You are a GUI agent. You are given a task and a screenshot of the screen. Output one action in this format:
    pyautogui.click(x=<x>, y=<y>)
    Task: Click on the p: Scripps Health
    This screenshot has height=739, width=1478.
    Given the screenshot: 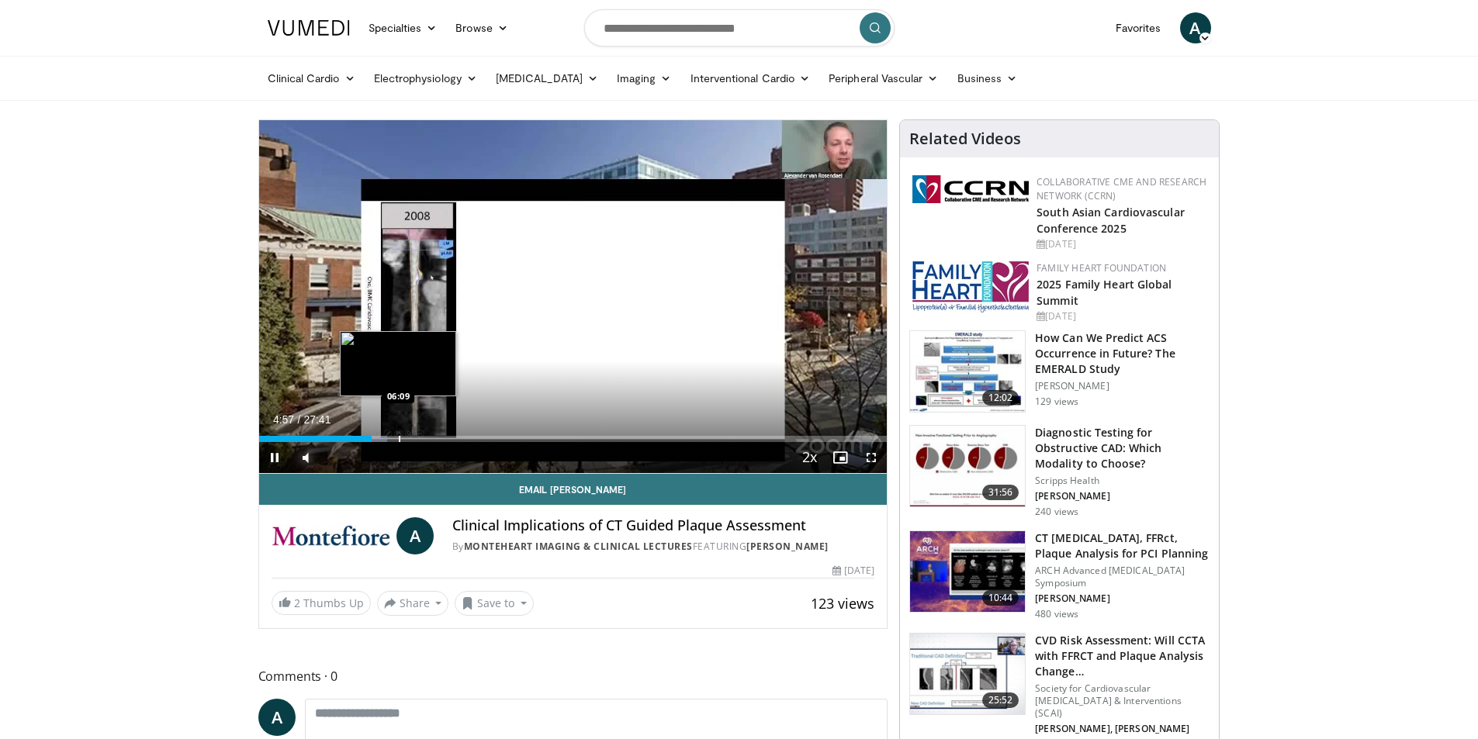 What is the action you would take?
    pyautogui.click(x=1122, y=481)
    